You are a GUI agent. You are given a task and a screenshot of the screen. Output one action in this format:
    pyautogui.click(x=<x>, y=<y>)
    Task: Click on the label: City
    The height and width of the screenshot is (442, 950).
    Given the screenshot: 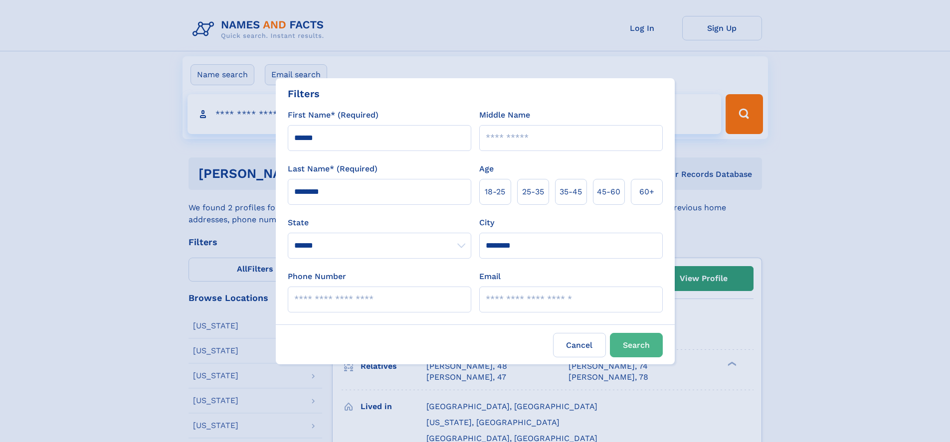 What is the action you would take?
    pyautogui.click(x=487, y=223)
    